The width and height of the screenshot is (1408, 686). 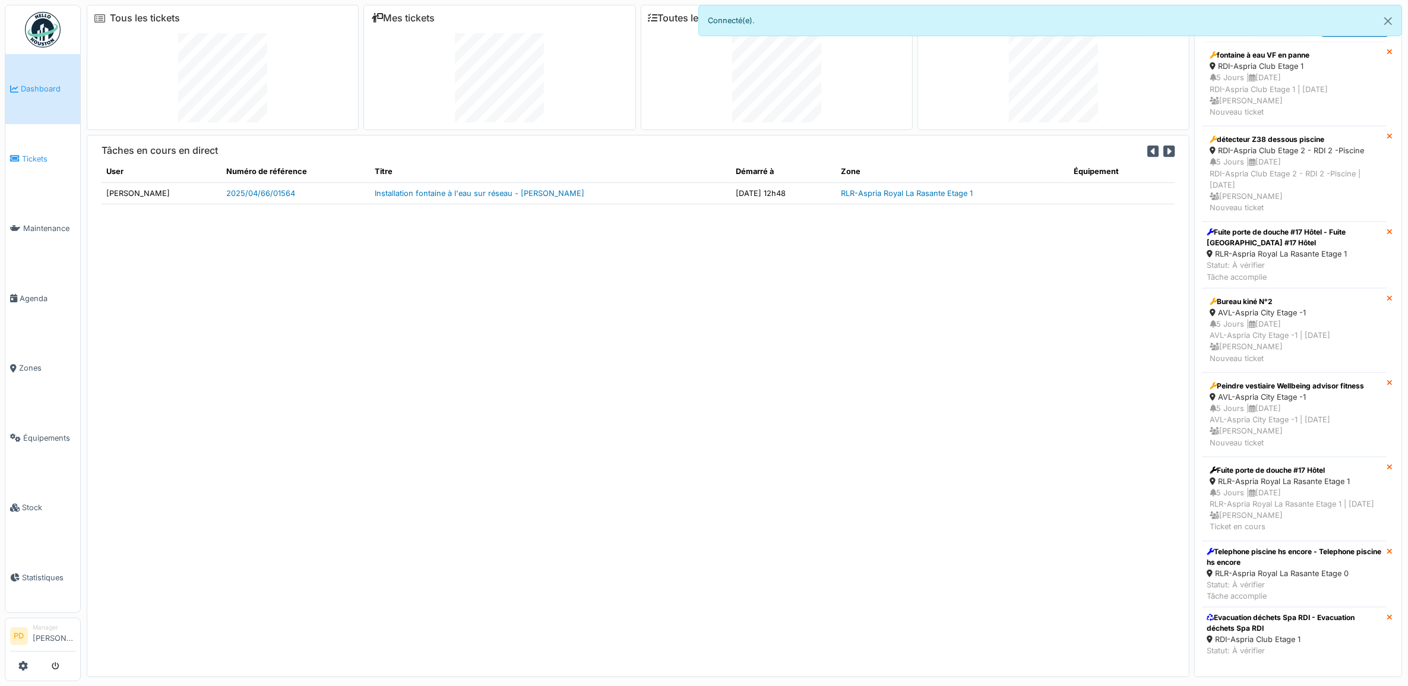 What do you see at coordinates (1294, 140) in the screenshot?
I see `div: détecteur Z38 dessous piscine` at bounding box center [1294, 140].